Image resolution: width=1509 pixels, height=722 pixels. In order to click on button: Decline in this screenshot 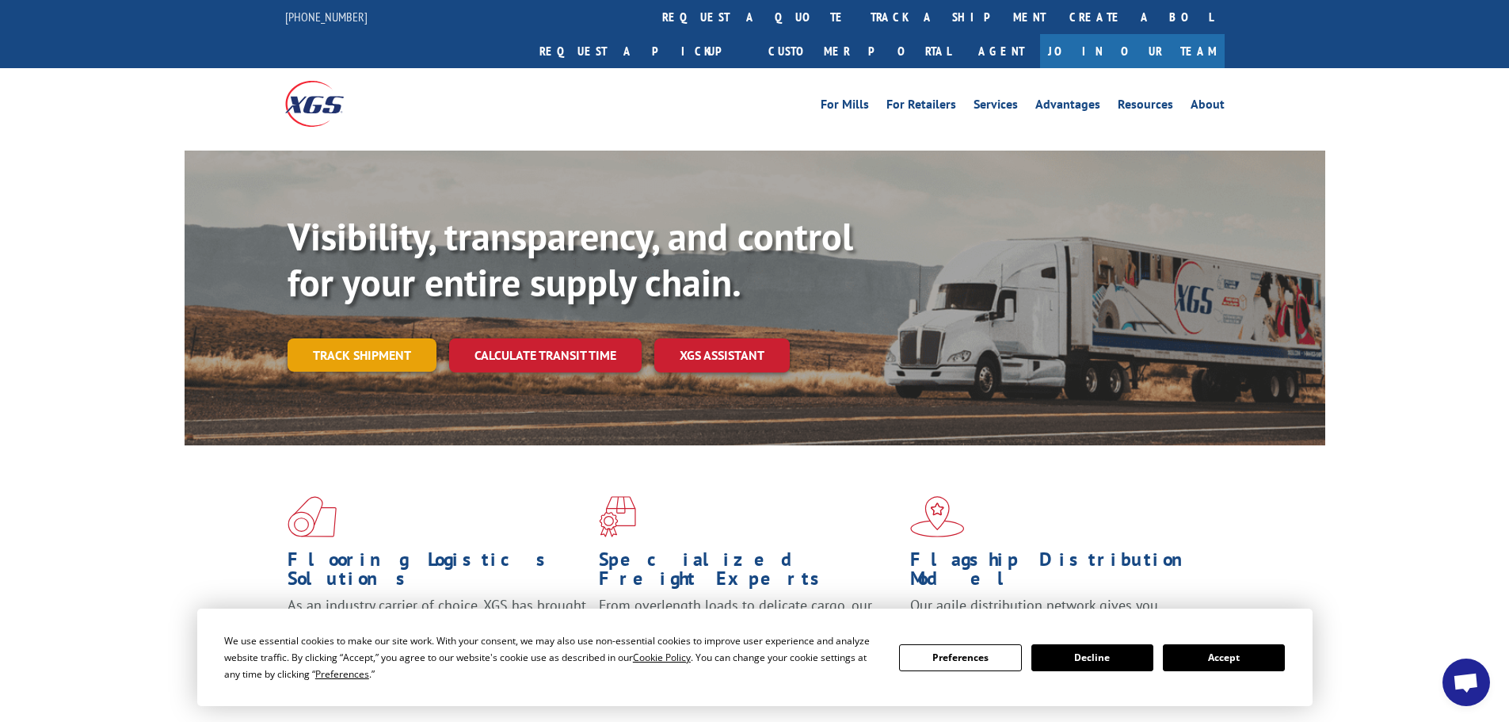, I will do `click(1092, 658)`.